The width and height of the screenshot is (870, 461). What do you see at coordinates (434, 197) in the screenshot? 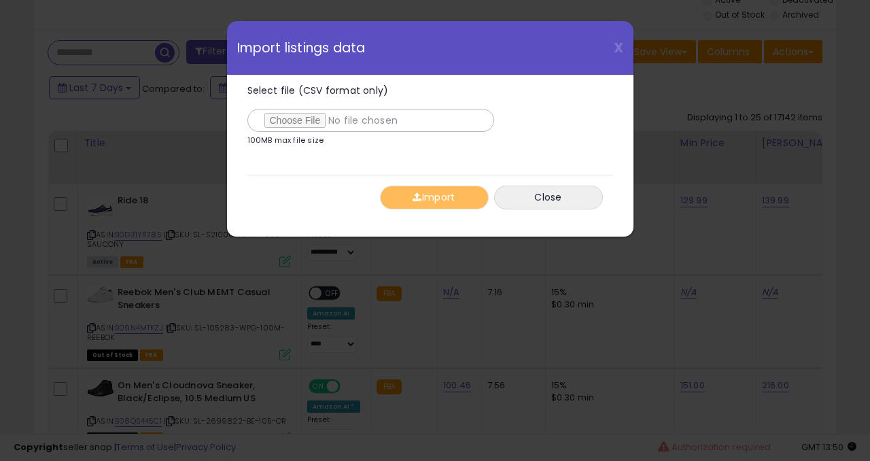
I see `button: Import` at bounding box center [434, 197].